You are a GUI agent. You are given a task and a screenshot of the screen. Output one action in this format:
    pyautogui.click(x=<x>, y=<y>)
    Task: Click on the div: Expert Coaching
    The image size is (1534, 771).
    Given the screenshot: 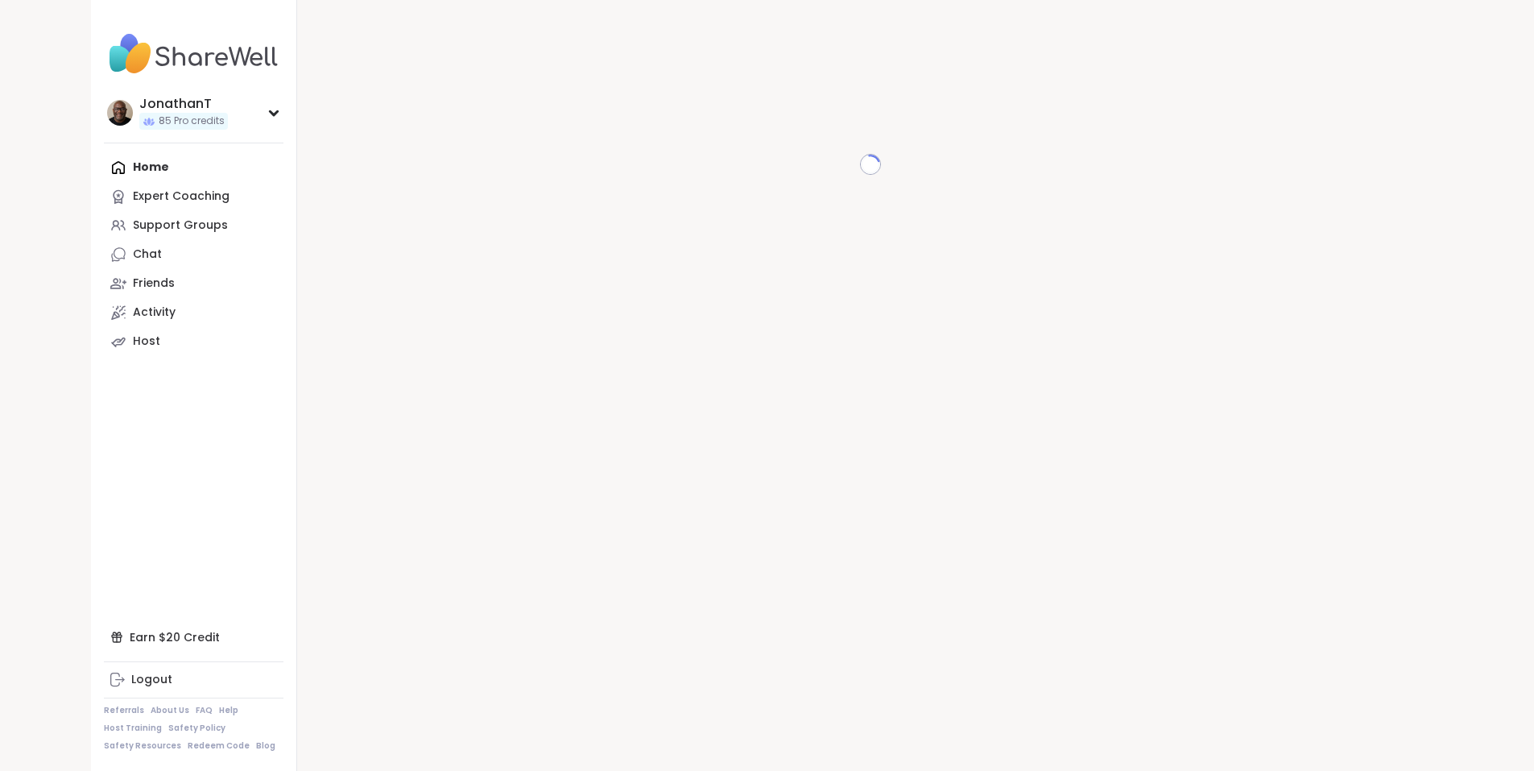 What is the action you would take?
    pyautogui.click(x=181, y=196)
    